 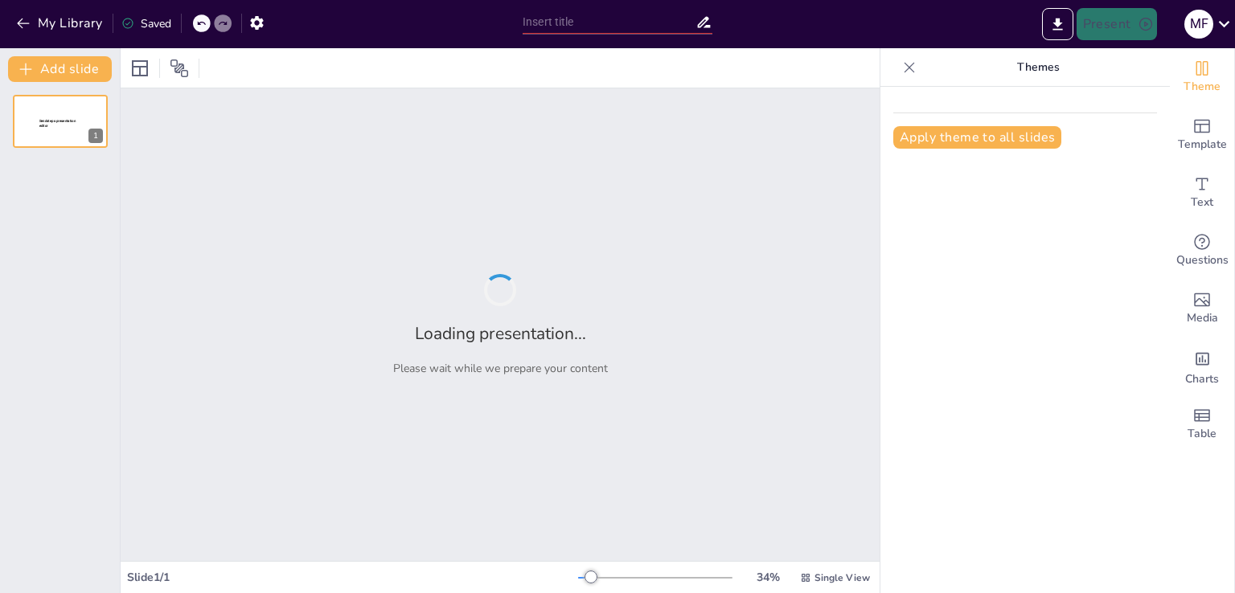 I want to click on div: Add charts and graphs, so click(x=1202, y=367).